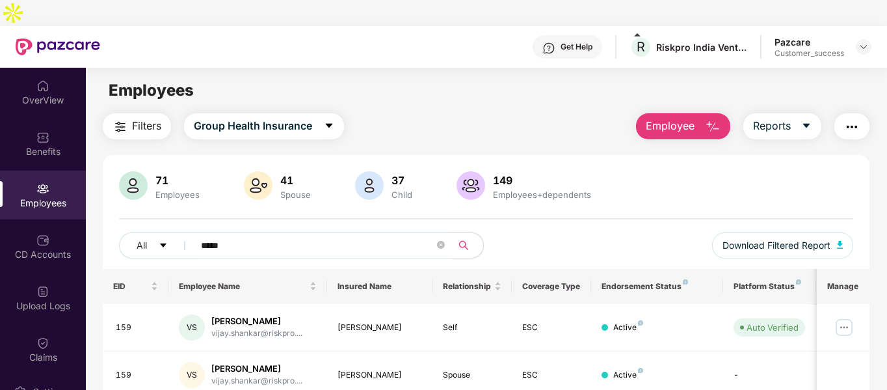  Describe the element at coordinates (864, 47) in the screenshot. I see `img: svg+xml;base64,PHN2ZyBpZD0iRHJvcGRvd24tMzJ4MzIiIHhtbG5zPSJodHRwOi8vd3d3LnczLm9yZy8yMDAwL3N2ZyIgd2...` at that location.